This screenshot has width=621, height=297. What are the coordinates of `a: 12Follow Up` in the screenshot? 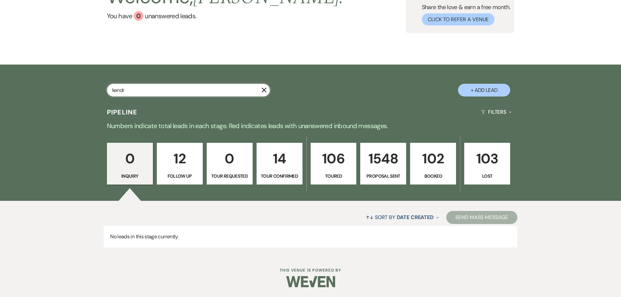 It's located at (180, 164).